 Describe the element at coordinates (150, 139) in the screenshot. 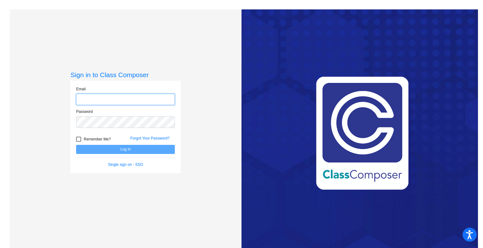

I see `a: Forgot Your Password?` at that location.